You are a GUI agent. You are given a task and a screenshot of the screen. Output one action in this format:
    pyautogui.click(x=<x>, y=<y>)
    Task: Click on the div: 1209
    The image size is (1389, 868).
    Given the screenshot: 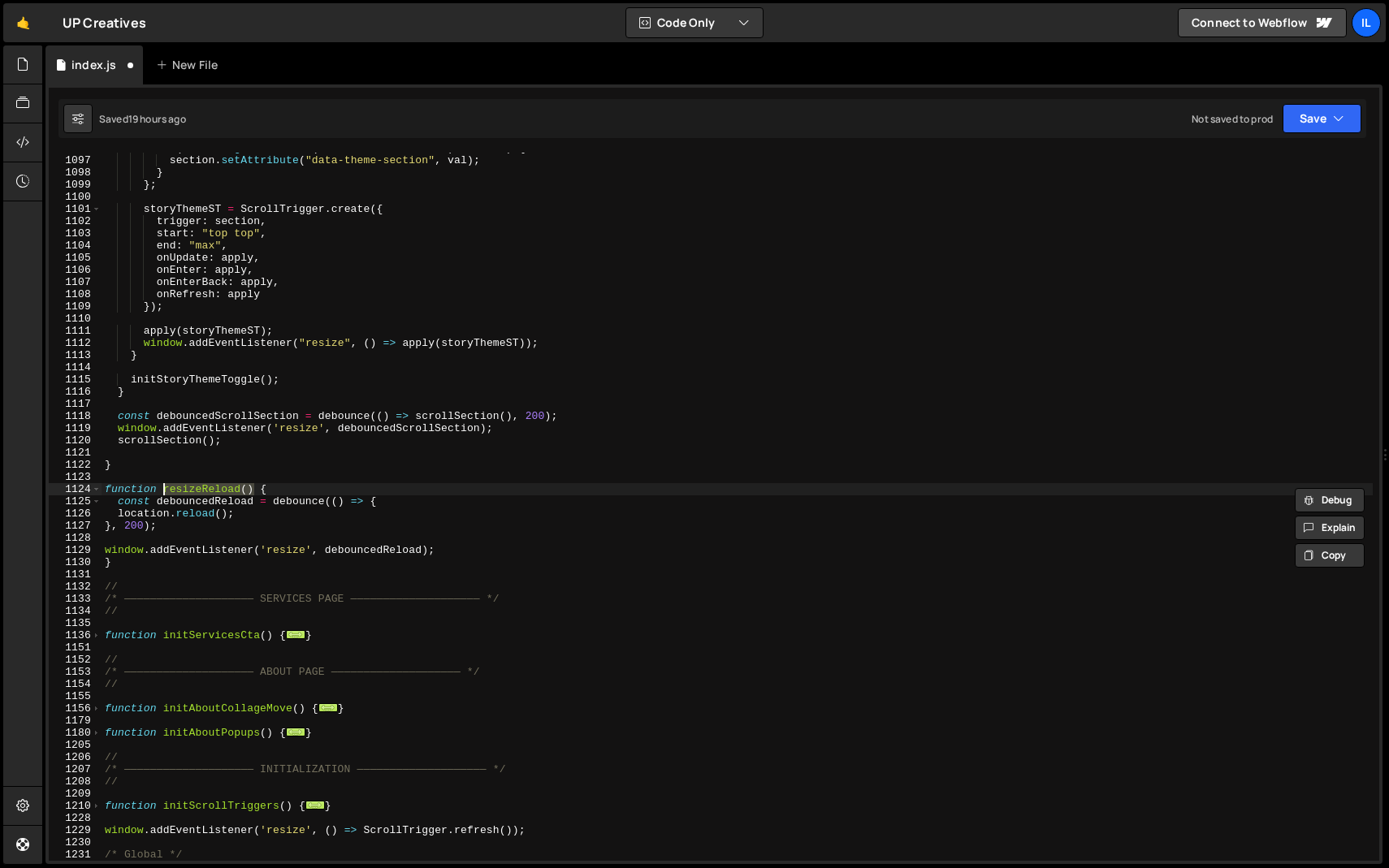 What is the action you would take?
    pyautogui.click(x=75, y=794)
    